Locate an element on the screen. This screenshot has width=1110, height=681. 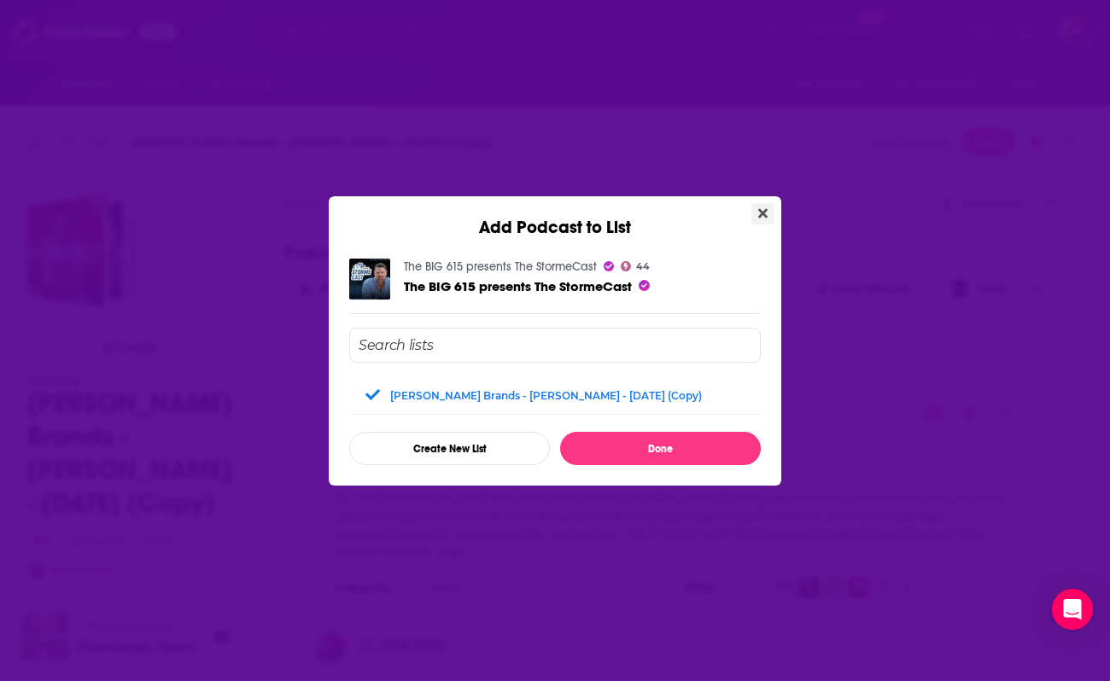
button: Close is located at coordinates (762, 213).